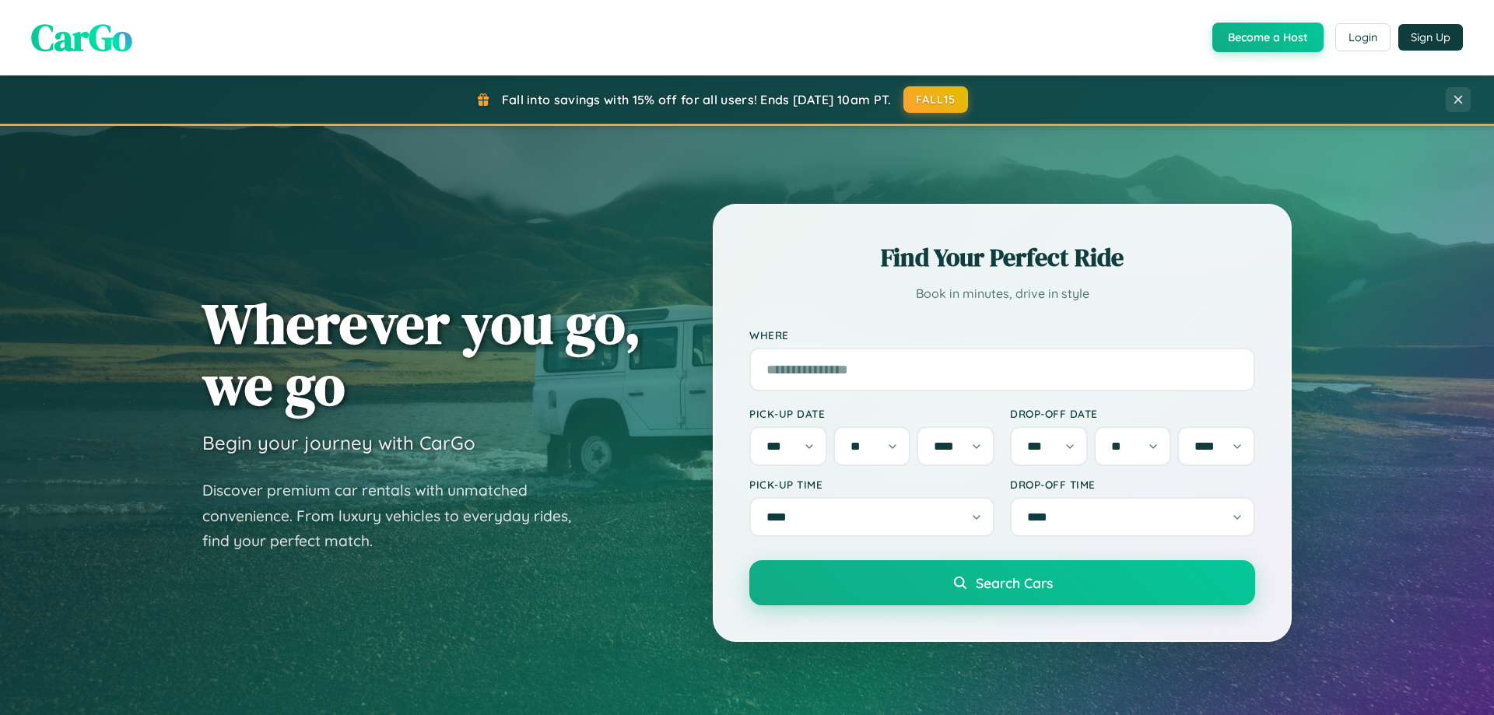  Describe the element at coordinates (1002, 335) in the screenshot. I see `label: Where` at that location.